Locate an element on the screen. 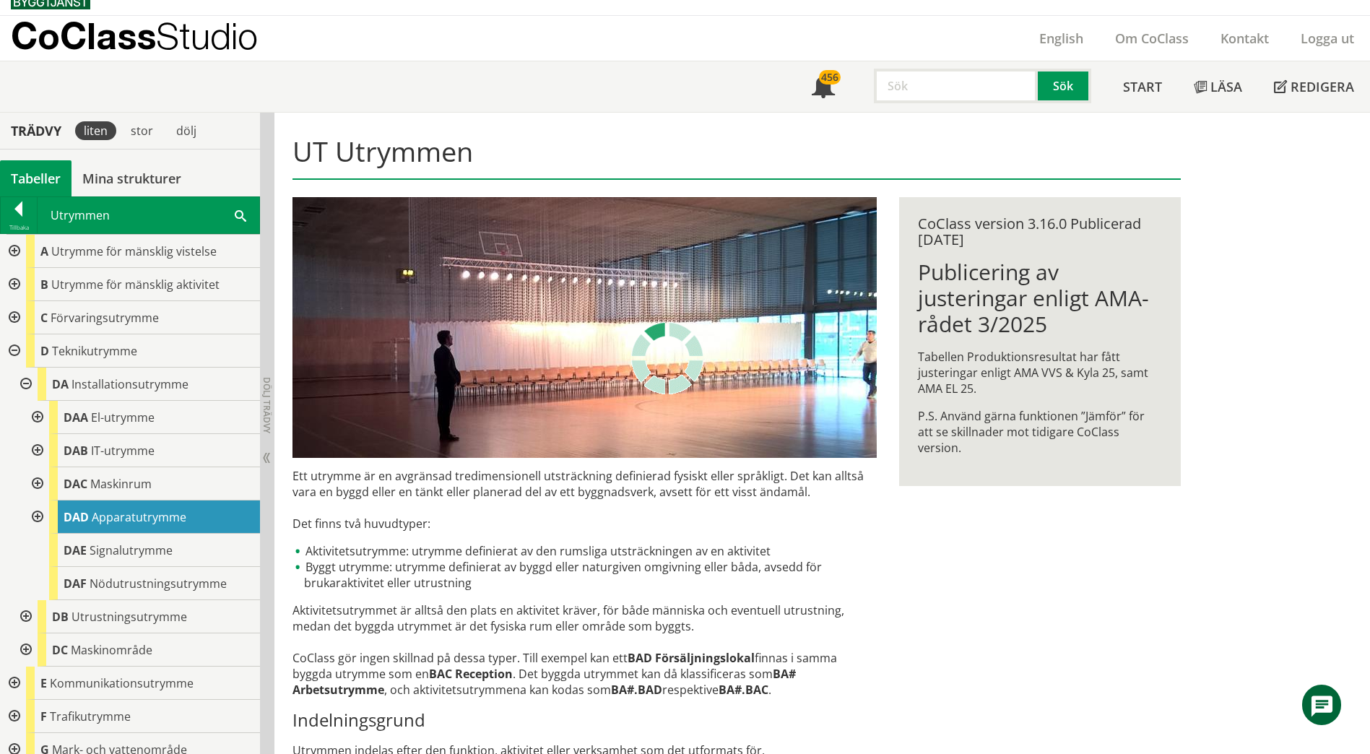 The image size is (1370, 754). a: Mina strukturer is located at coordinates (131, 178).